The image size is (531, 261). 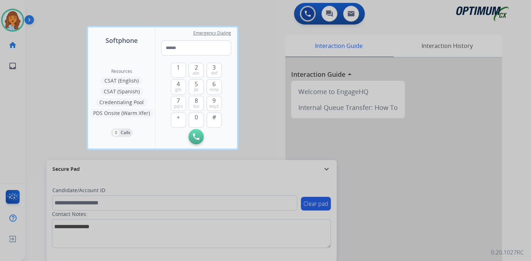 I want to click on span: wxyz, so click(x=214, y=107).